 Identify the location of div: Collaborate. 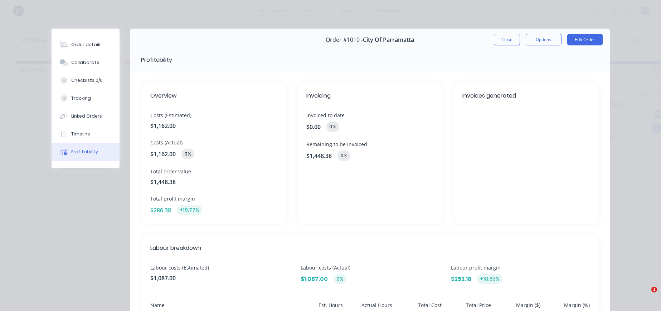
(85, 63).